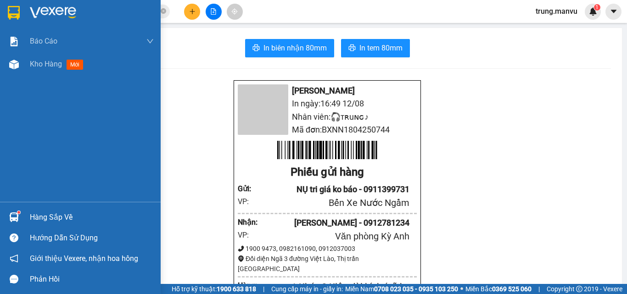 The width and height of the screenshot is (627, 294). Describe the element at coordinates (334, 203) in the screenshot. I see `div: Bến Xe Nước Ngầm` at that location.